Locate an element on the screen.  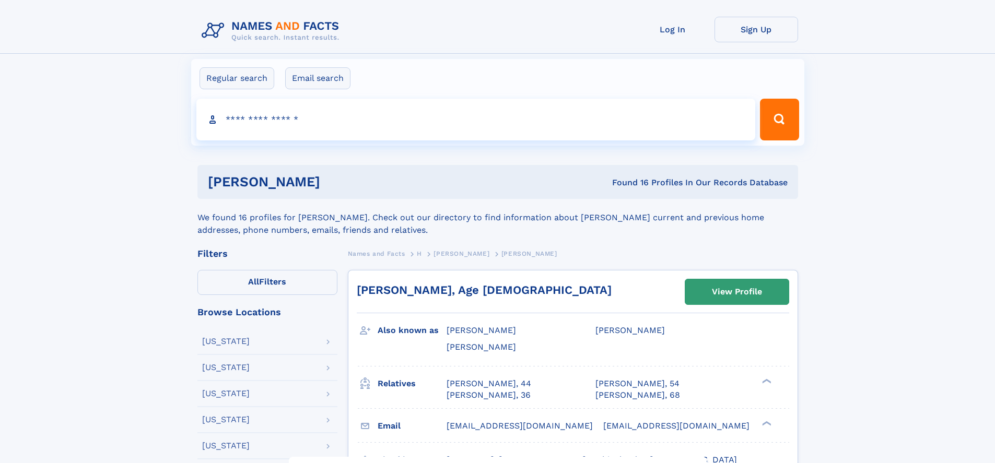
a: View Profile is located at coordinates (737, 292).